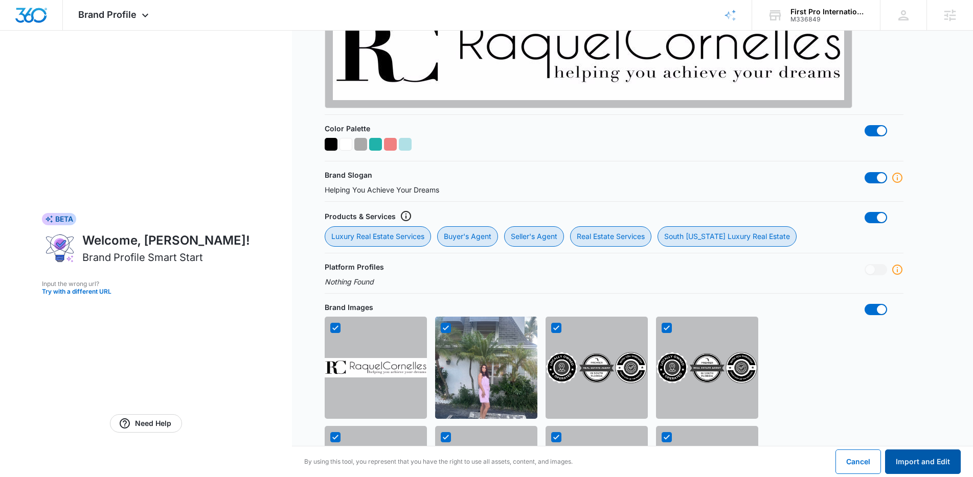  What do you see at coordinates (107, 14) in the screenshot?
I see `span: Brand Profile` at bounding box center [107, 14].